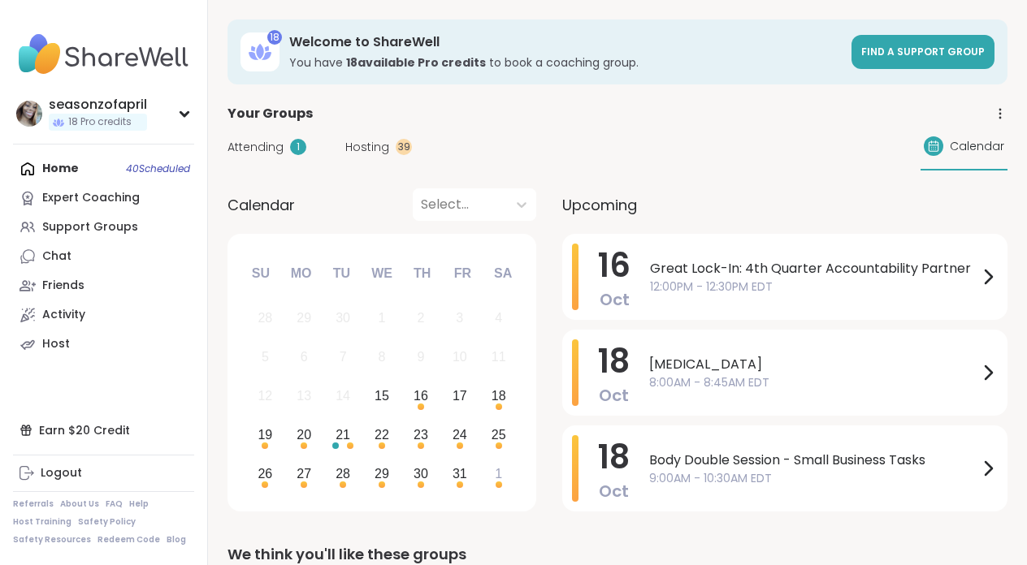  Describe the element at coordinates (343, 396) in the screenshot. I see `div: 14` at that location.